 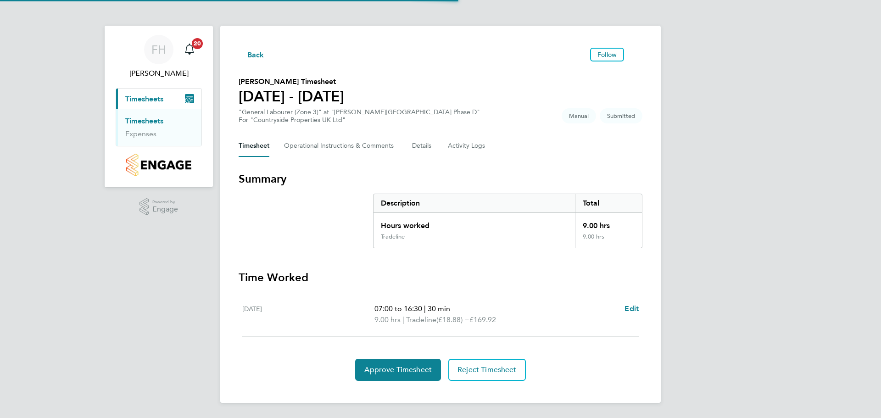 What do you see at coordinates (189, 50) in the screenshot?
I see `a: 20` at bounding box center [189, 50].